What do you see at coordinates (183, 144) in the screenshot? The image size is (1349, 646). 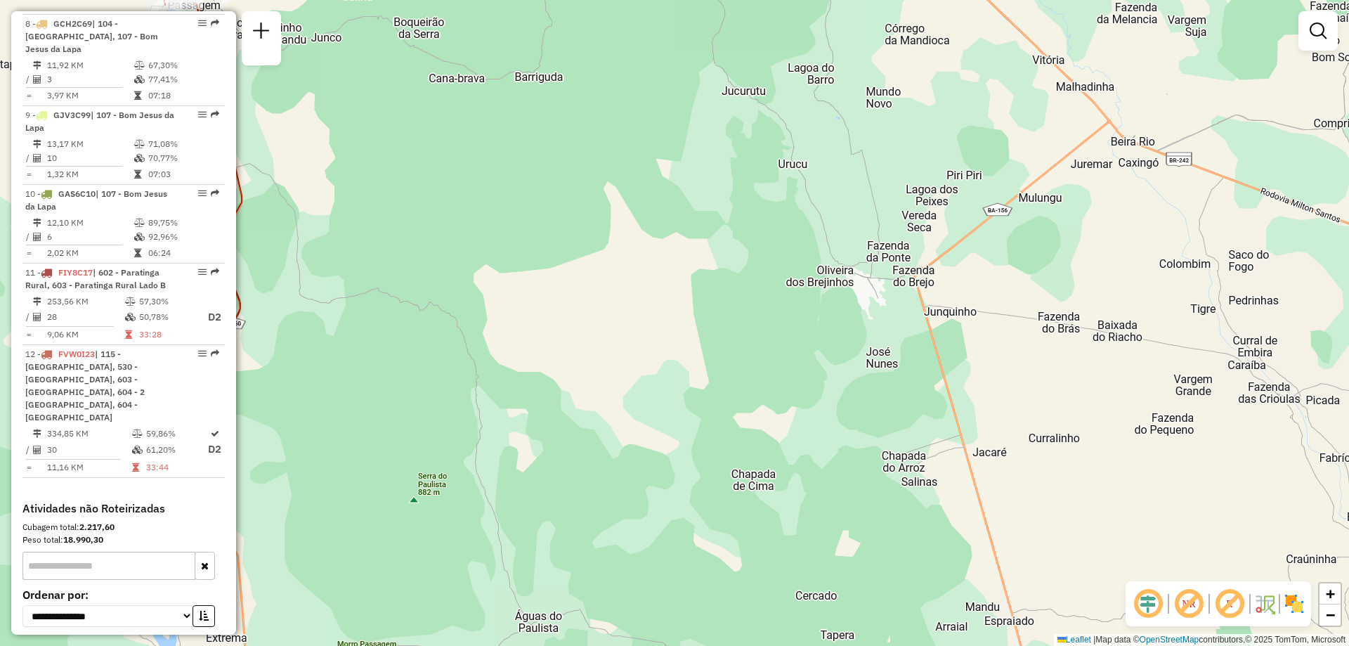 I see `td: 71,08%` at bounding box center [183, 144].